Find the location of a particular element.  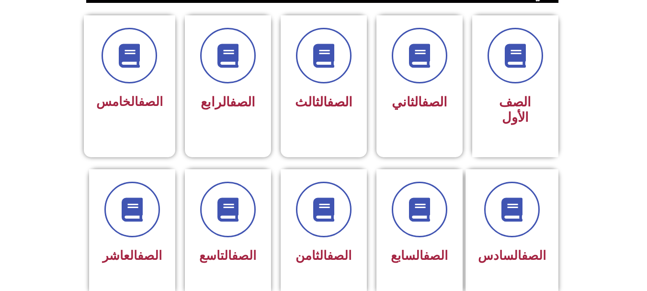

span: الثالث is located at coordinates (324, 102).